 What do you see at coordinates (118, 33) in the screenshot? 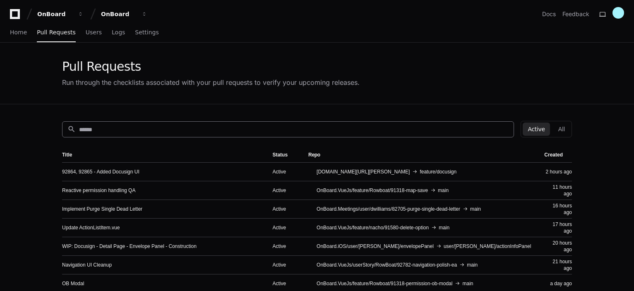
I see `a: Logs` at bounding box center [118, 33].